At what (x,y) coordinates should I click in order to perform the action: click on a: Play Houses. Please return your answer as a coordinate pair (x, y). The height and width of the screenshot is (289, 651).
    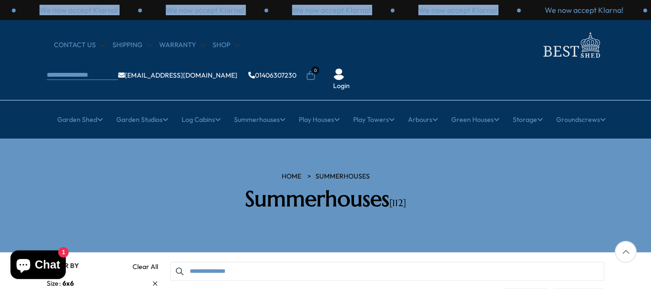
    Looking at the image, I should click on (319, 120).